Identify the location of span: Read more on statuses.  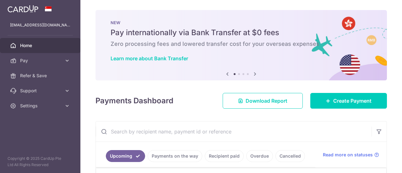
(348, 155).